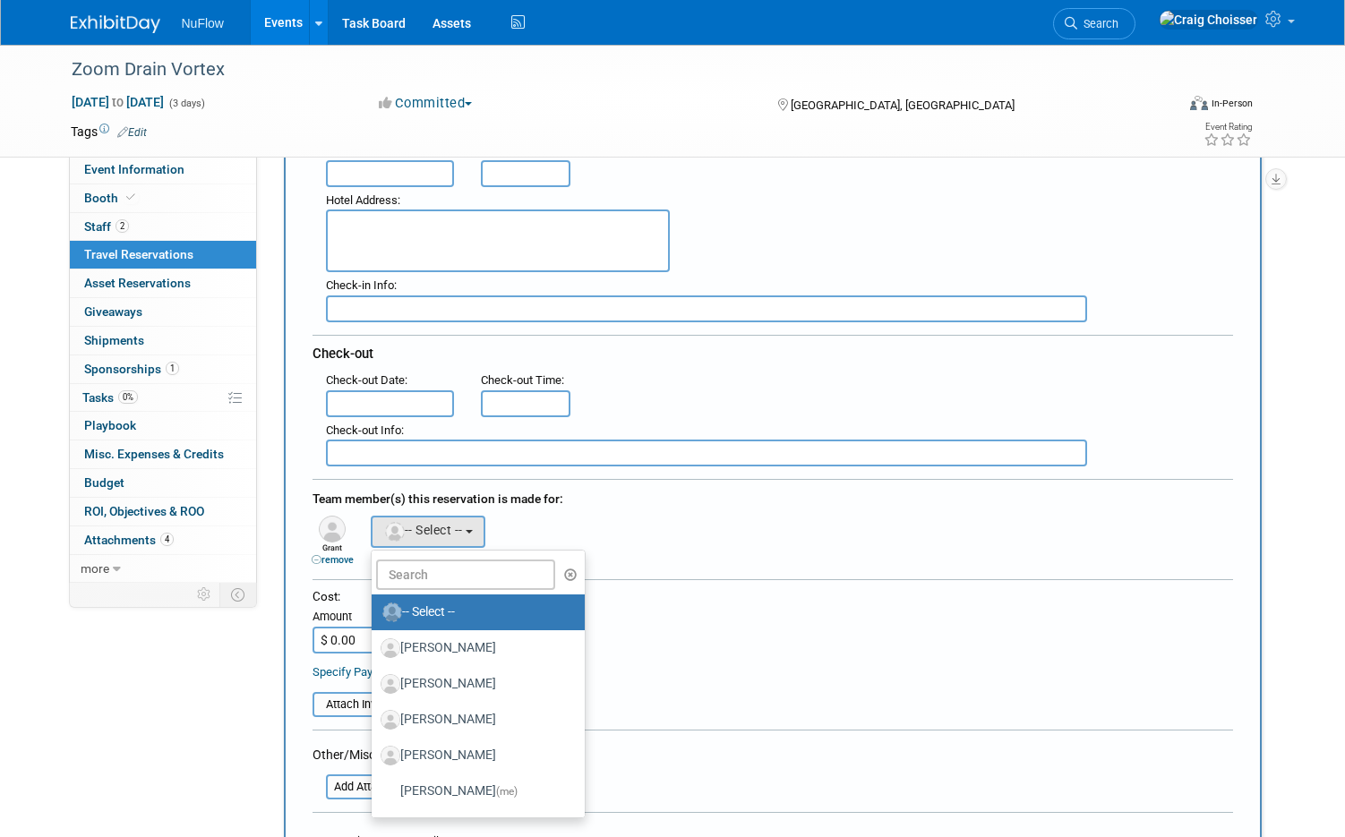 This screenshot has height=837, width=1345. I want to click on body: Rich Text Area. Press ALT-0 for help., so click(452, 16).